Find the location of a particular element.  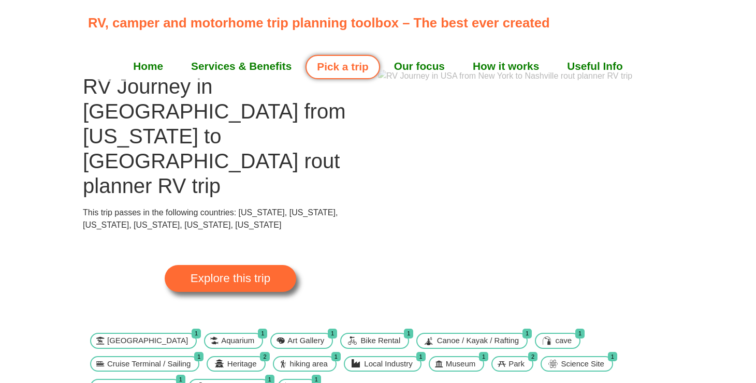

a: Pick a trip is located at coordinates (342, 67).